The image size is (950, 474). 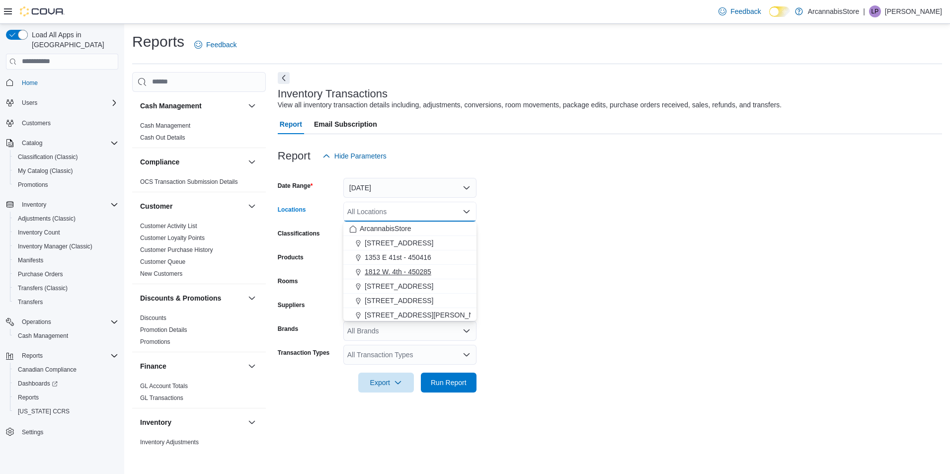 I want to click on span: Catalog, so click(x=68, y=143).